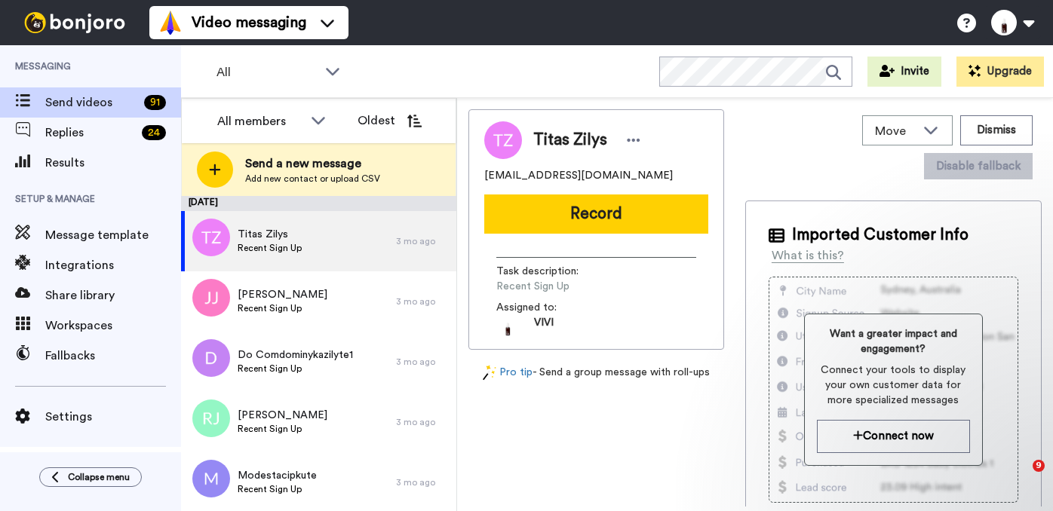  Describe the element at coordinates (996, 130) in the screenshot. I see `button: Dismiss` at that location.